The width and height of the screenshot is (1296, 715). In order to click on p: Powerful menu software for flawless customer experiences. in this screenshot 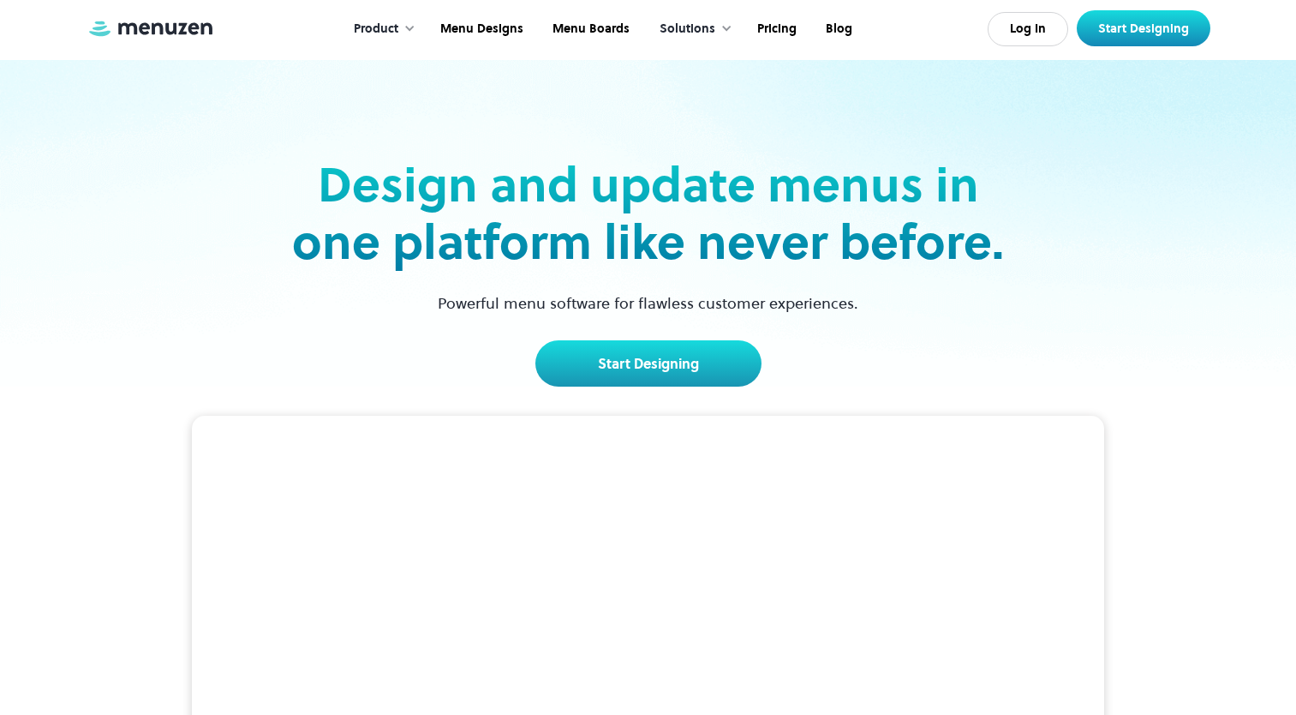, I will do `click(648, 302)`.